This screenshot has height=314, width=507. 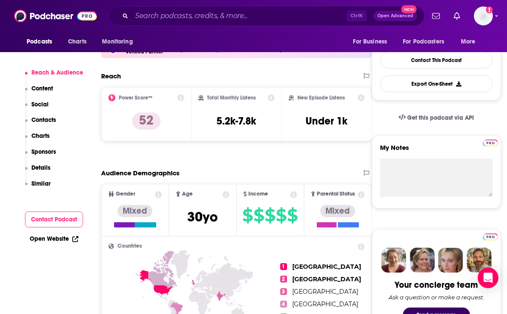 I want to click on div: Ask a question or make a request., so click(x=437, y=297).